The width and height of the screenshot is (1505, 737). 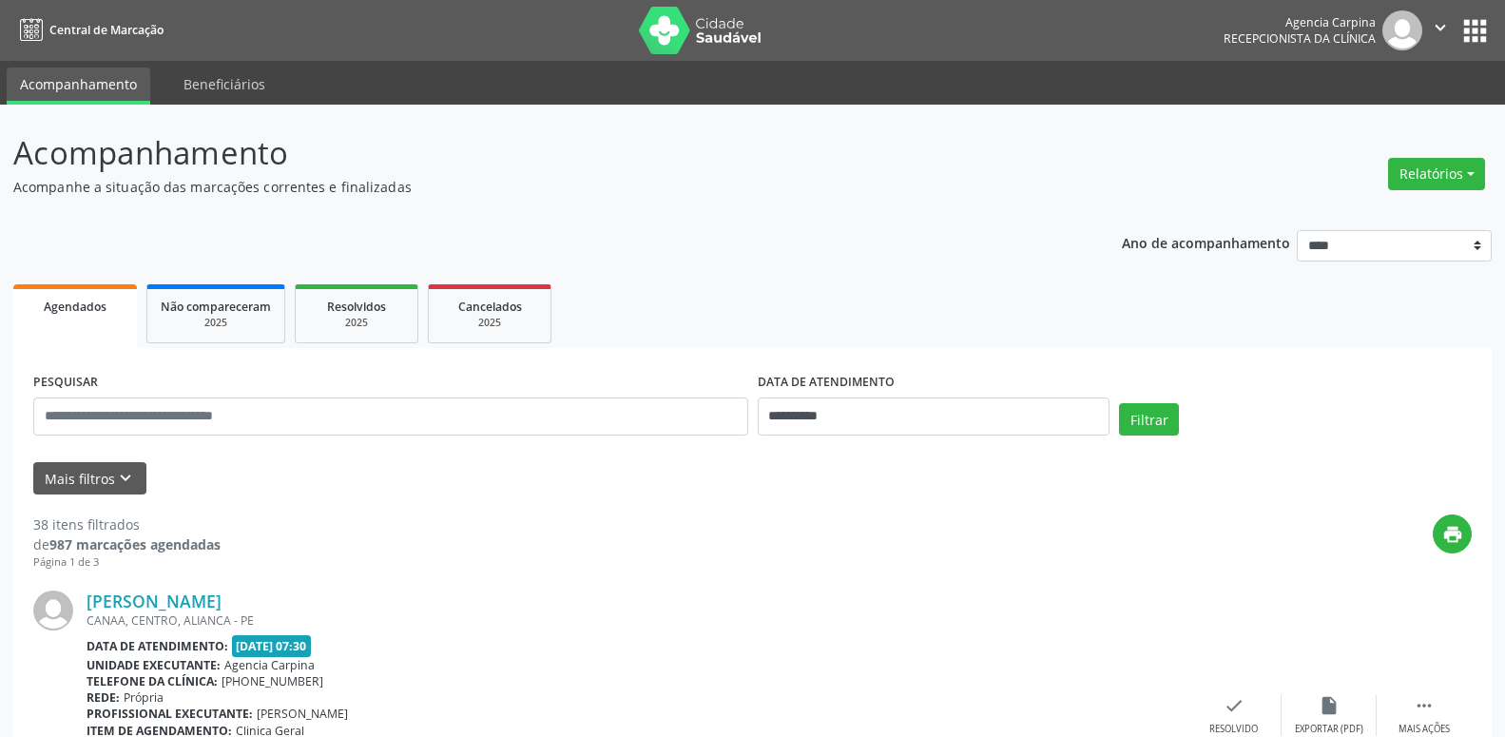 What do you see at coordinates (826, 382) in the screenshot?
I see `label: DATA DE ATENDIMENTO` at bounding box center [826, 382].